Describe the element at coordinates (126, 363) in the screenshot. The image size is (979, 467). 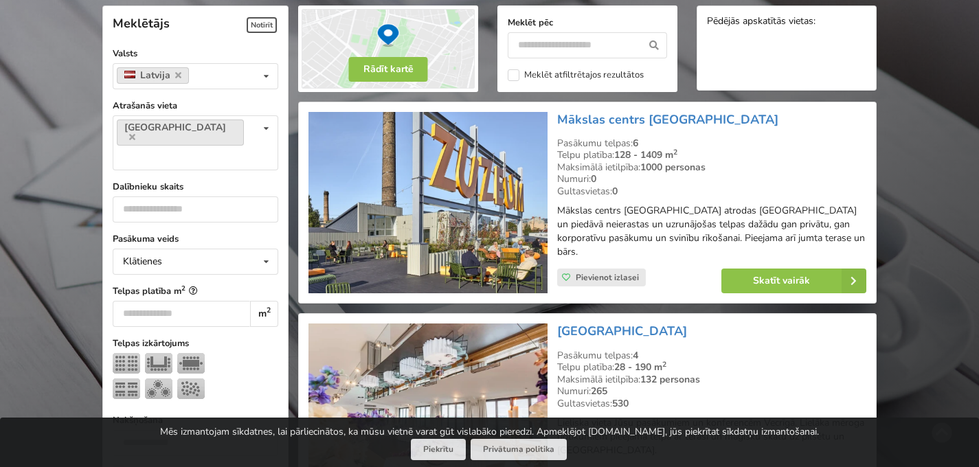
I see `img: Teātris` at that location.